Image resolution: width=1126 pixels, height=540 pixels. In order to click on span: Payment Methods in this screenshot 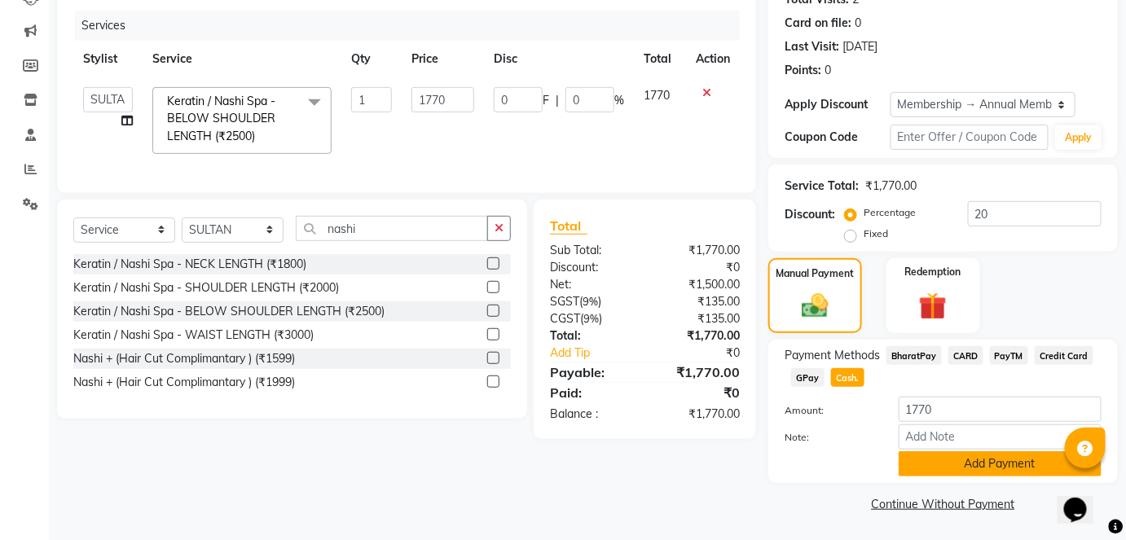, I will do `click(832, 355)`.